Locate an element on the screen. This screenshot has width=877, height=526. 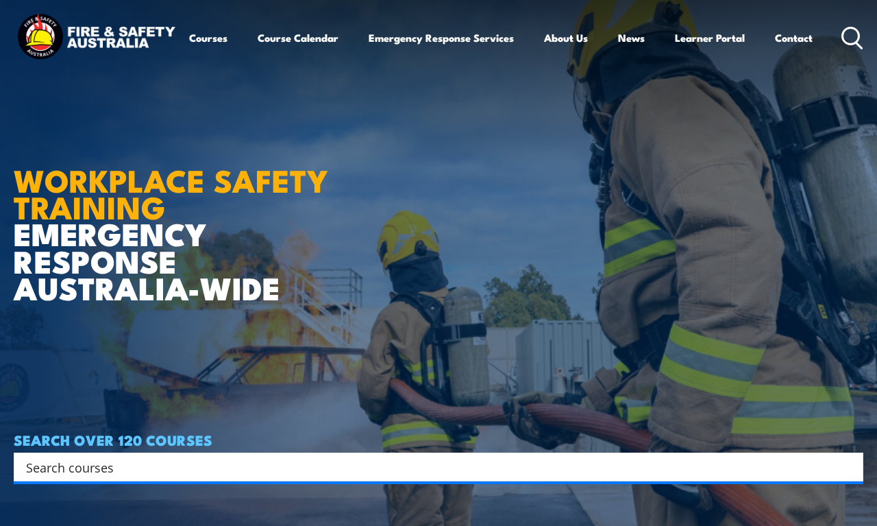
a: Emergency Response Services is located at coordinates (441, 38).